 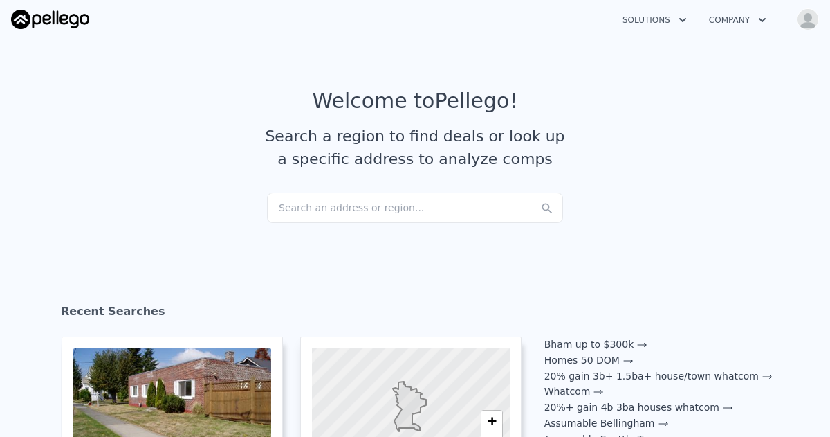 What do you see at coordinates (574, 391) in the screenshot?
I see `a: Whatcom` at bounding box center [574, 391].